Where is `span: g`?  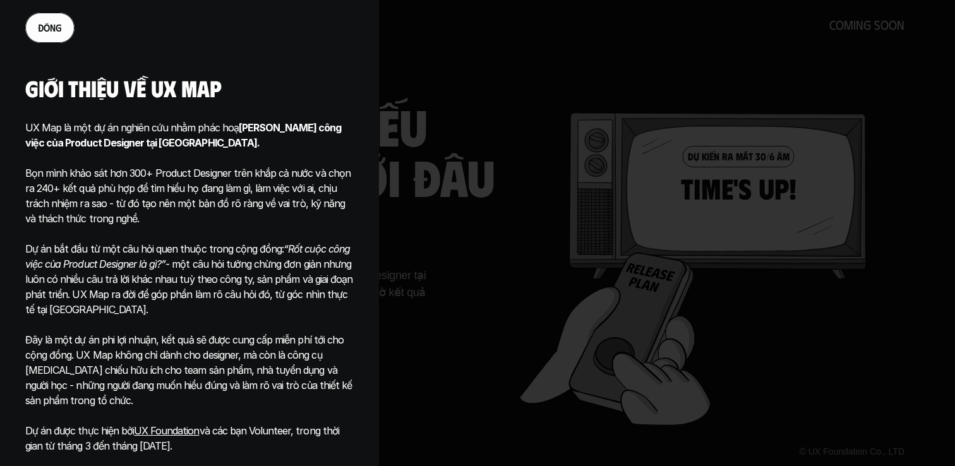
span: g is located at coordinates (59, 27).